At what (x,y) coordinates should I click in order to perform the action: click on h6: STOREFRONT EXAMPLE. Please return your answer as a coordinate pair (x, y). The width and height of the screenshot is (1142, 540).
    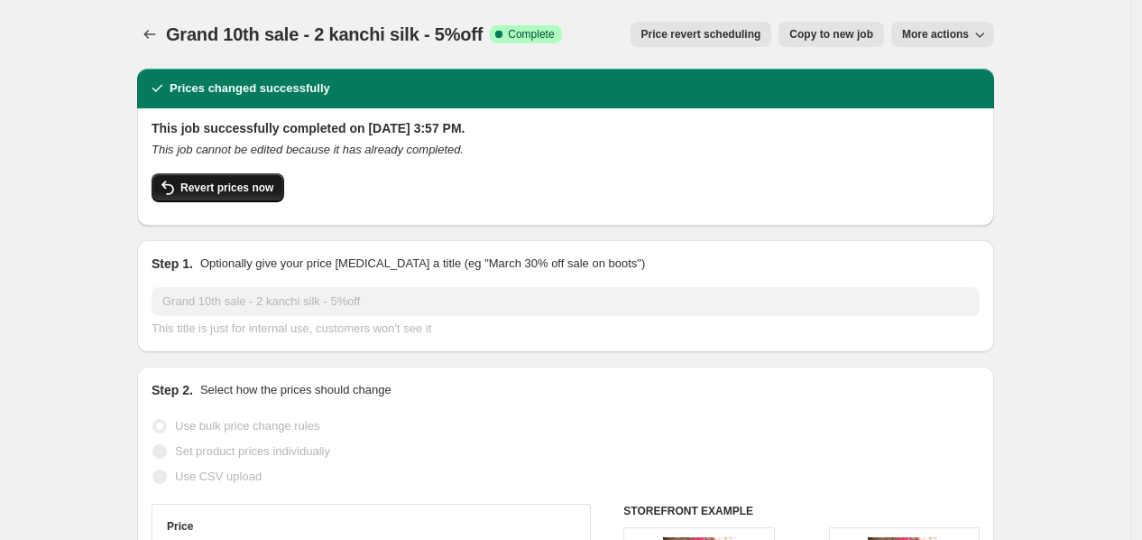
    Looking at the image, I should click on (801, 511).